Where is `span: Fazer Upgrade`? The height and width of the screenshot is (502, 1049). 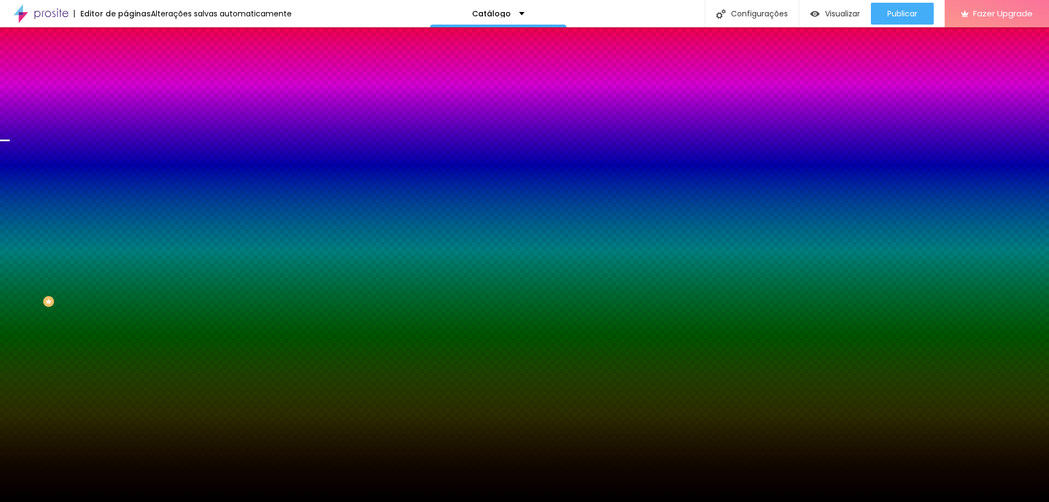 span: Fazer Upgrade is located at coordinates (1003, 13).